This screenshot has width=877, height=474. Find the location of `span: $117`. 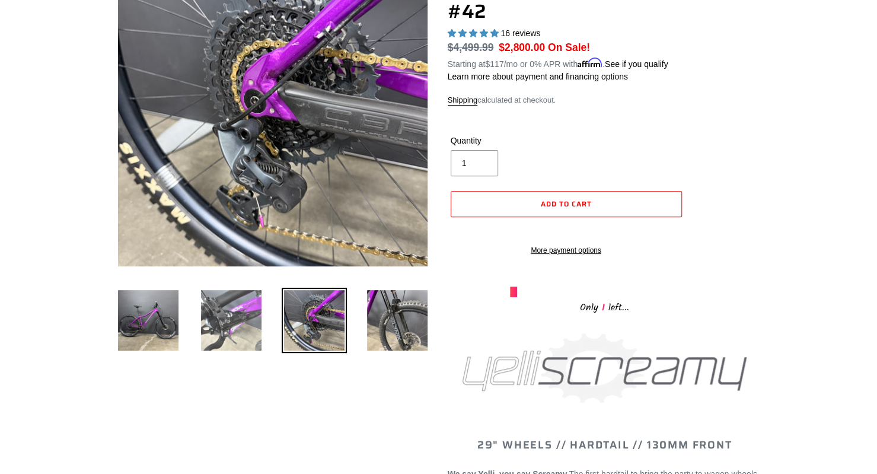

span: $117 is located at coordinates (494, 64).